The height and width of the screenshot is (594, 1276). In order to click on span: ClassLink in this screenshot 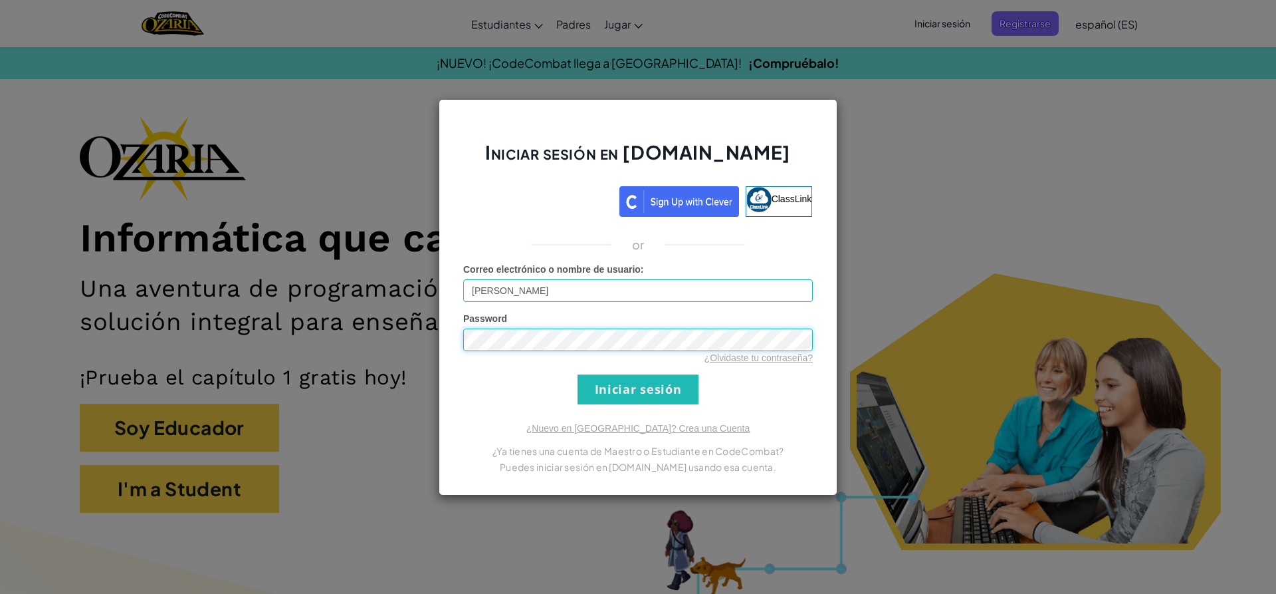, I will do `click(792, 198)`.